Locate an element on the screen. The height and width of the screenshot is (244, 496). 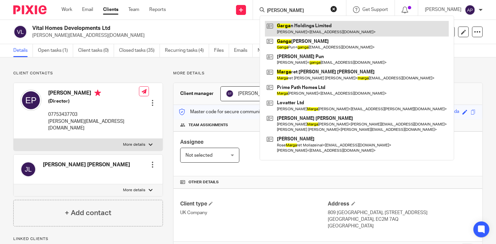
a: Closed tasks (35) is located at coordinates (139, 51).